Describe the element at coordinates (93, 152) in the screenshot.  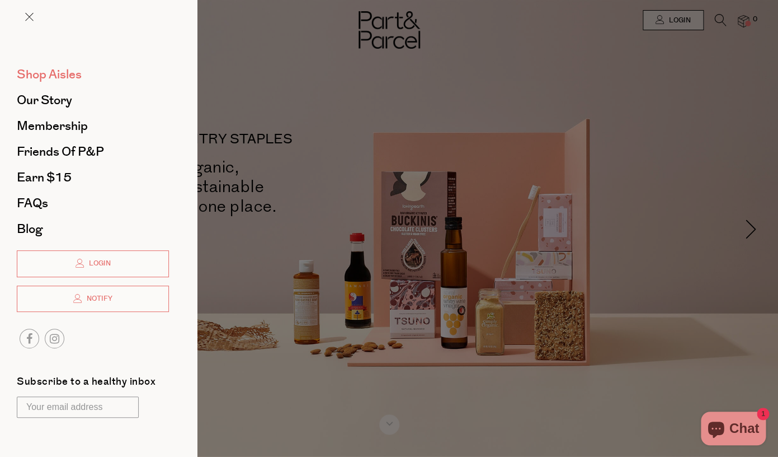
I see `a: Friends of P&P` at that location.